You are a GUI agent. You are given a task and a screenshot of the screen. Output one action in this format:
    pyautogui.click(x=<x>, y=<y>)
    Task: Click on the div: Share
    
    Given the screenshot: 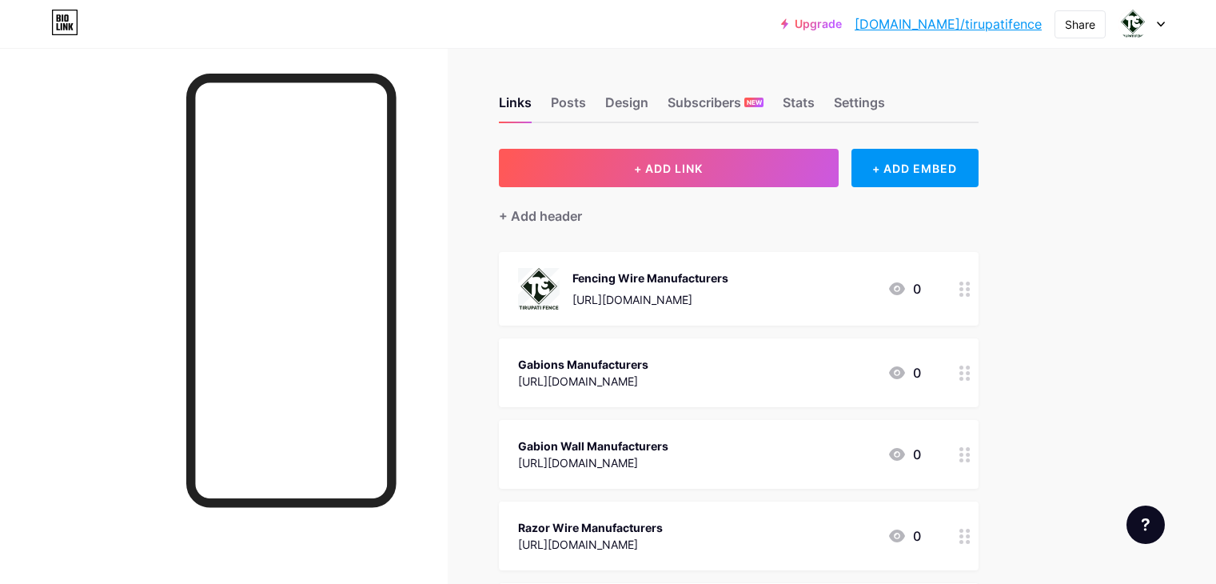 What is the action you would take?
    pyautogui.click(x=1080, y=24)
    